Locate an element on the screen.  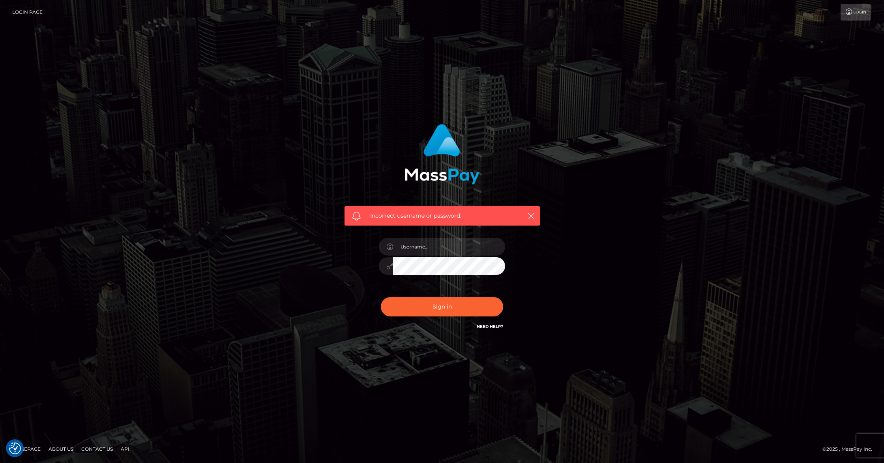
a: Login is located at coordinates (856, 12).